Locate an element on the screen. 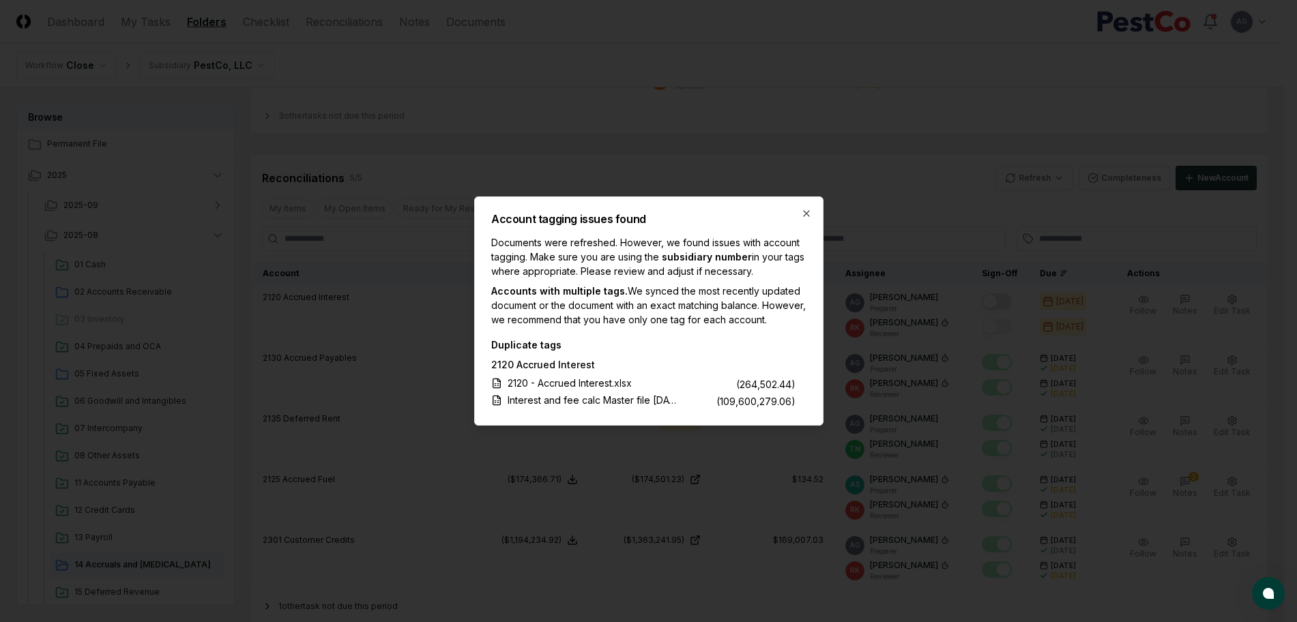 Image resolution: width=1297 pixels, height=622 pixels. span: subsidiary number is located at coordinates (707, 257).